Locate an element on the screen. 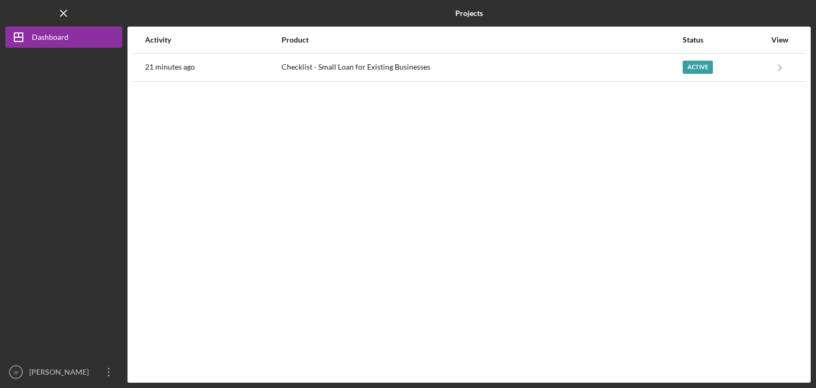  div: Product is located at coordinates (481, 40).